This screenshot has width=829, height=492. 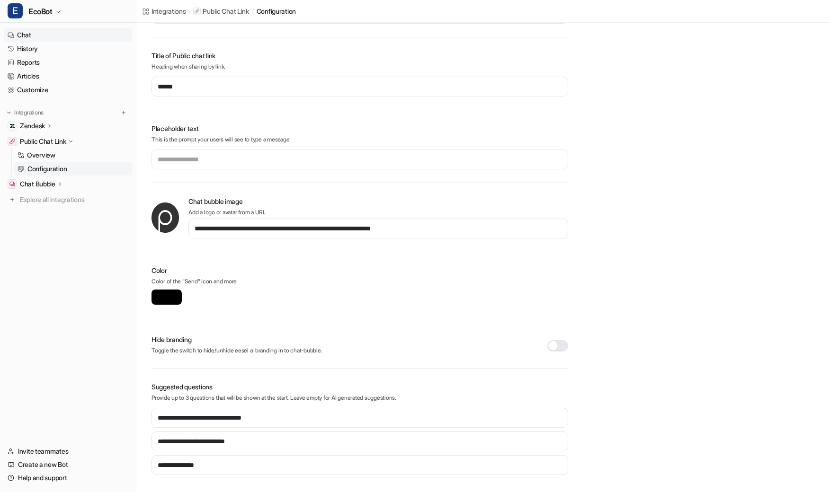 I want to click on h2: Suggested questions, so click(x=360, y=387).